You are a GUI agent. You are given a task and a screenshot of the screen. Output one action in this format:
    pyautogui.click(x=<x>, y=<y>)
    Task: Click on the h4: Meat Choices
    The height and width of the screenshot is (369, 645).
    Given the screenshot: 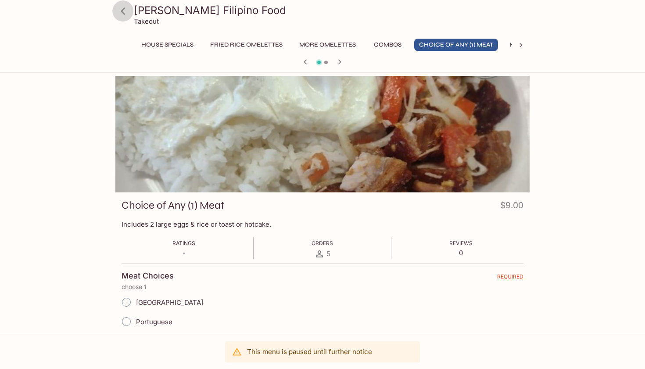 What is the action you would take?
    pyautogui.click(x=147, y=276)
    